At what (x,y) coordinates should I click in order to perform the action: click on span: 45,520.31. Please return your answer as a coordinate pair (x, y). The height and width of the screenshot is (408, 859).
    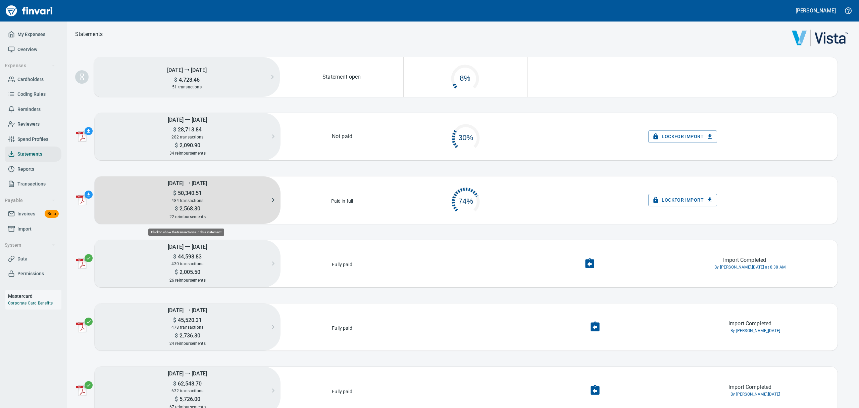
    Looking at the image, I should click on (189, 320).